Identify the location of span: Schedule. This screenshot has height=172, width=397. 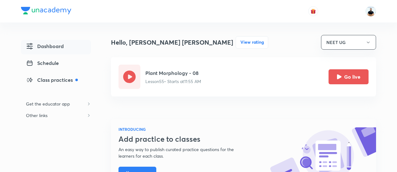
(42, 63).